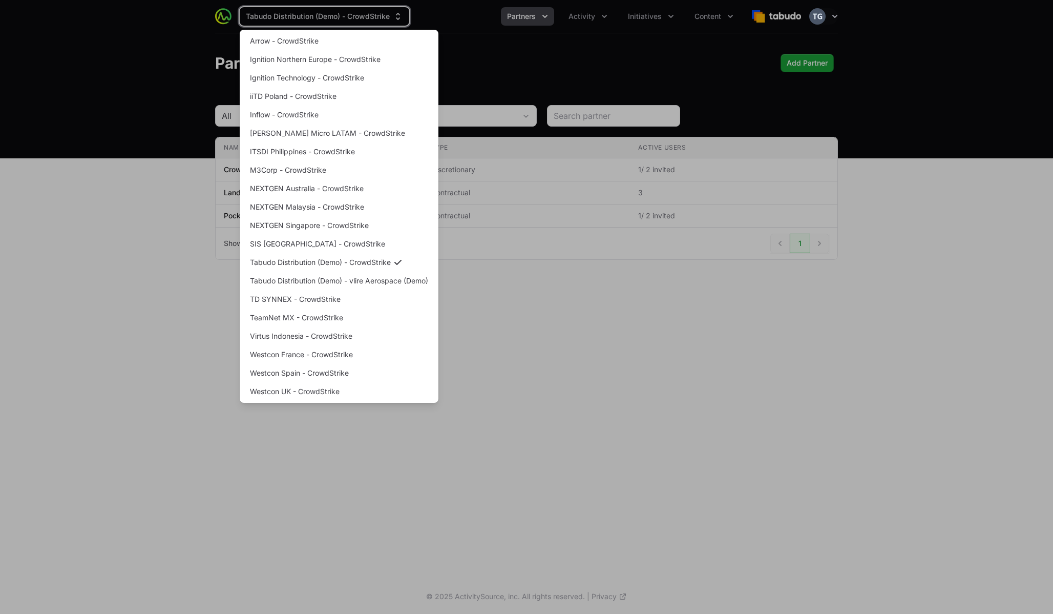 This screenshot has height=614, width=1053. I want to click on a: Inflow - CrowdStrike, so click(339, 115).